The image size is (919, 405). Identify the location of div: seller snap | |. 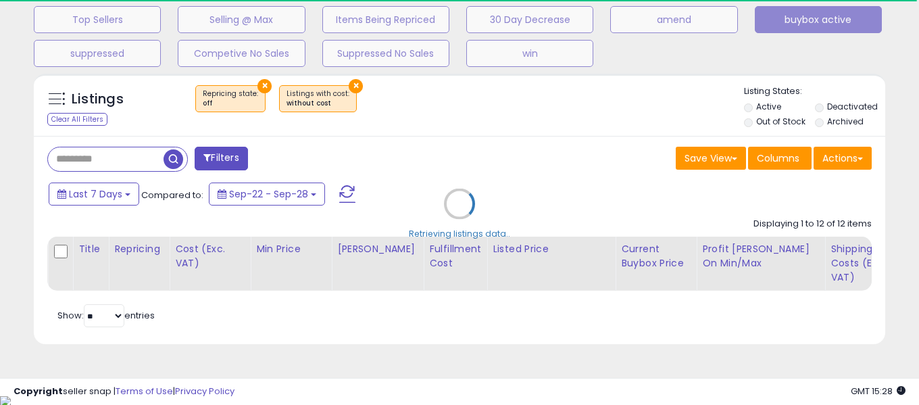
(124, 391).